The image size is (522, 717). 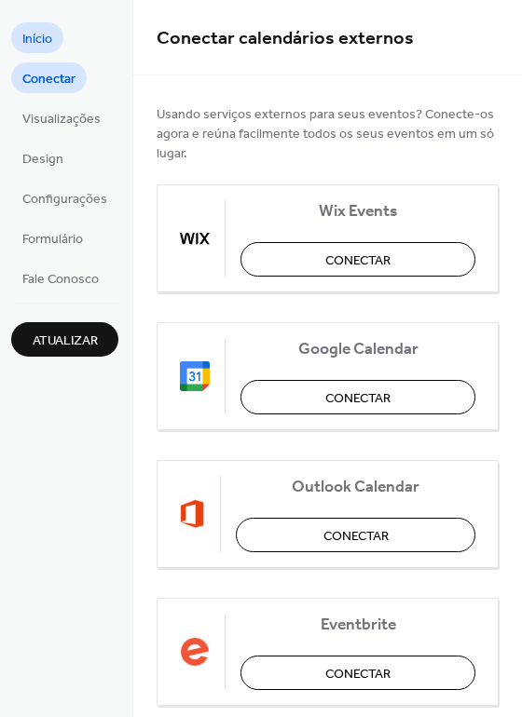 I want to click on a: Visualizações, so click(x=61, y=117).